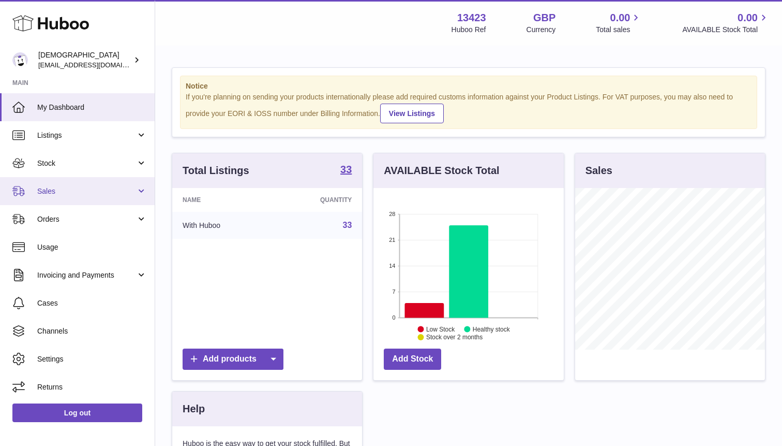 The height and width of the screenshot is (446, 782). Describe the element at coordinates (86, 135) in the screenshot. I see `span: Listings` at that location.